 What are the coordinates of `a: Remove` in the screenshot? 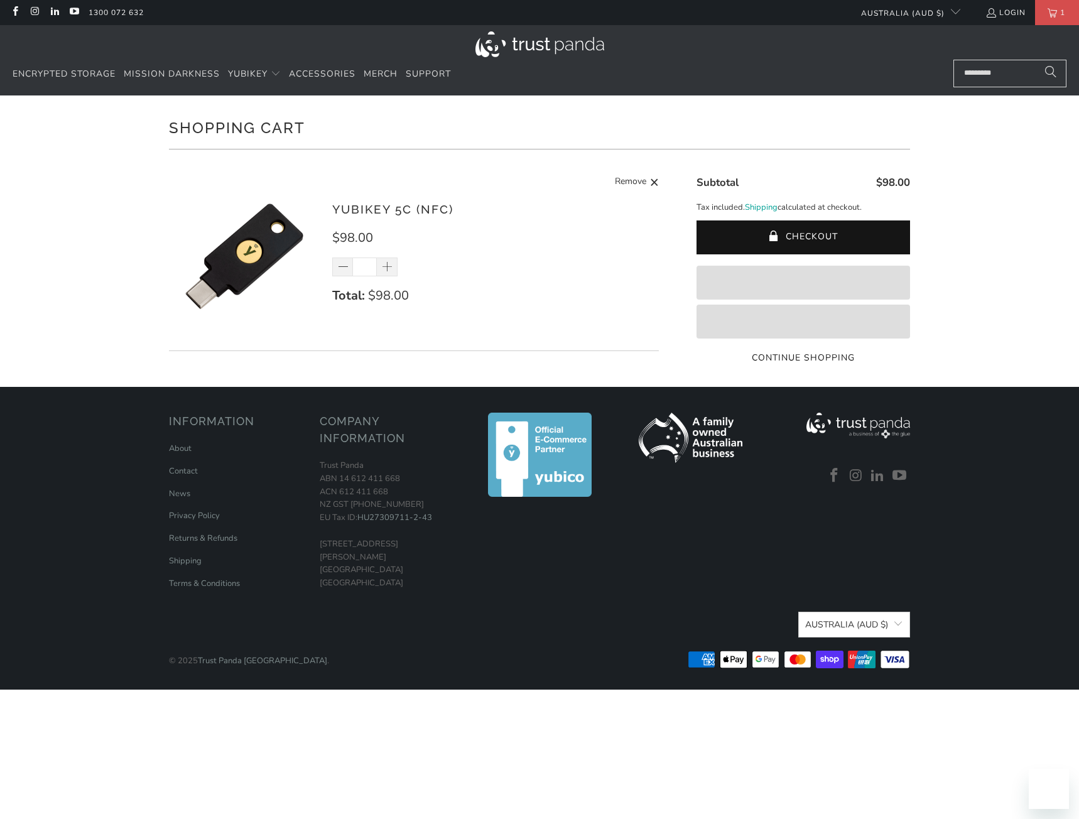 It's located at (637, 182).